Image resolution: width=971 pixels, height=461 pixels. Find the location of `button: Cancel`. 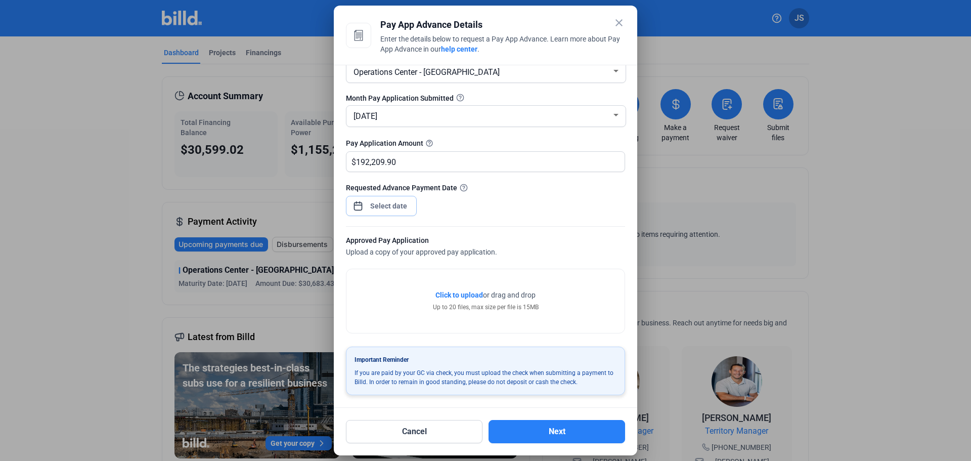

button: Cancel is located at coordinates (414, 431).